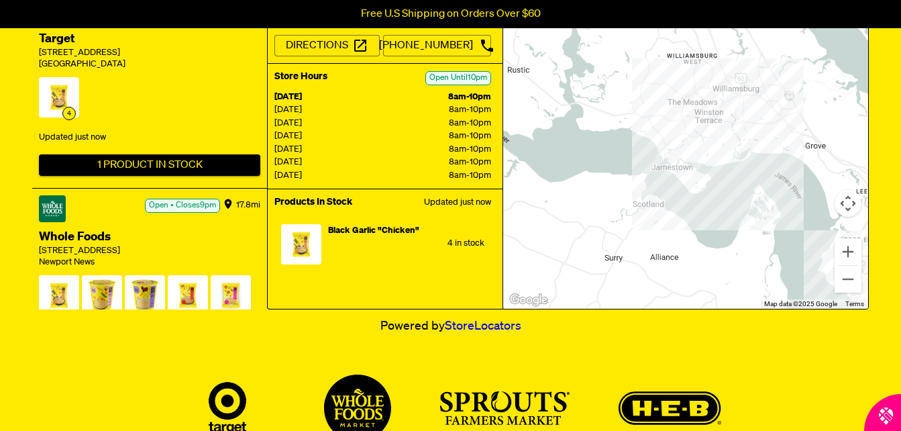 This screenshot has height=431, width=901. Describe the element at coordinates (450, 321) in the screenshot. I see `div: Powered by` at that location.